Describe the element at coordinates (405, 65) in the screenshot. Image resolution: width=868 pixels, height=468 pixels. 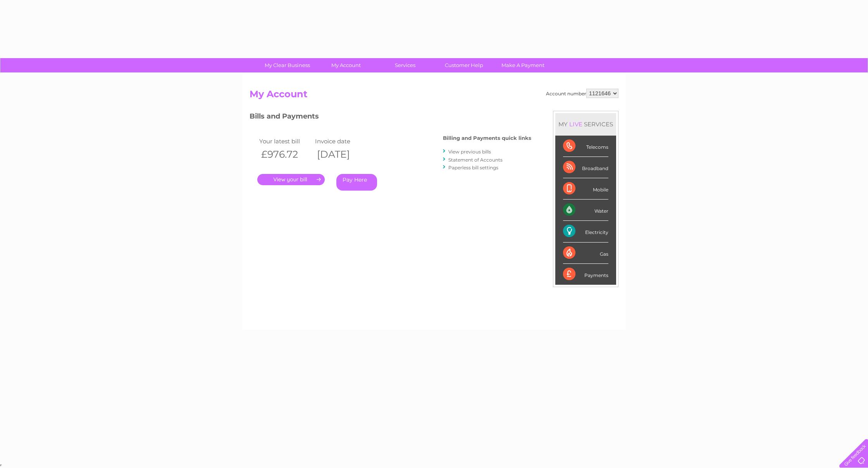
I see `a: Services` at that location.